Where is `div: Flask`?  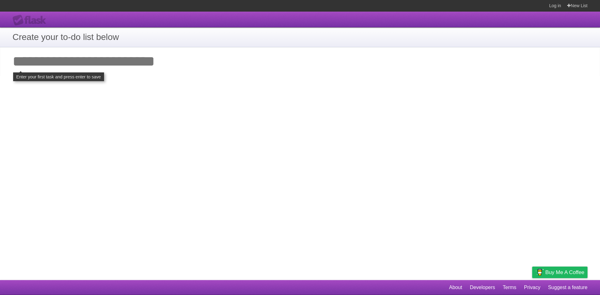 div: Flask is located at coordinates (31, 20).